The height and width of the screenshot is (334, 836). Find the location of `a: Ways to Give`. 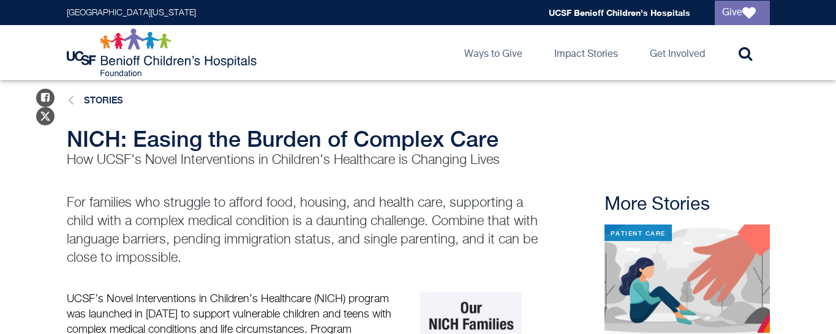

a: Ways to Give is located at coordinates (493, 53).